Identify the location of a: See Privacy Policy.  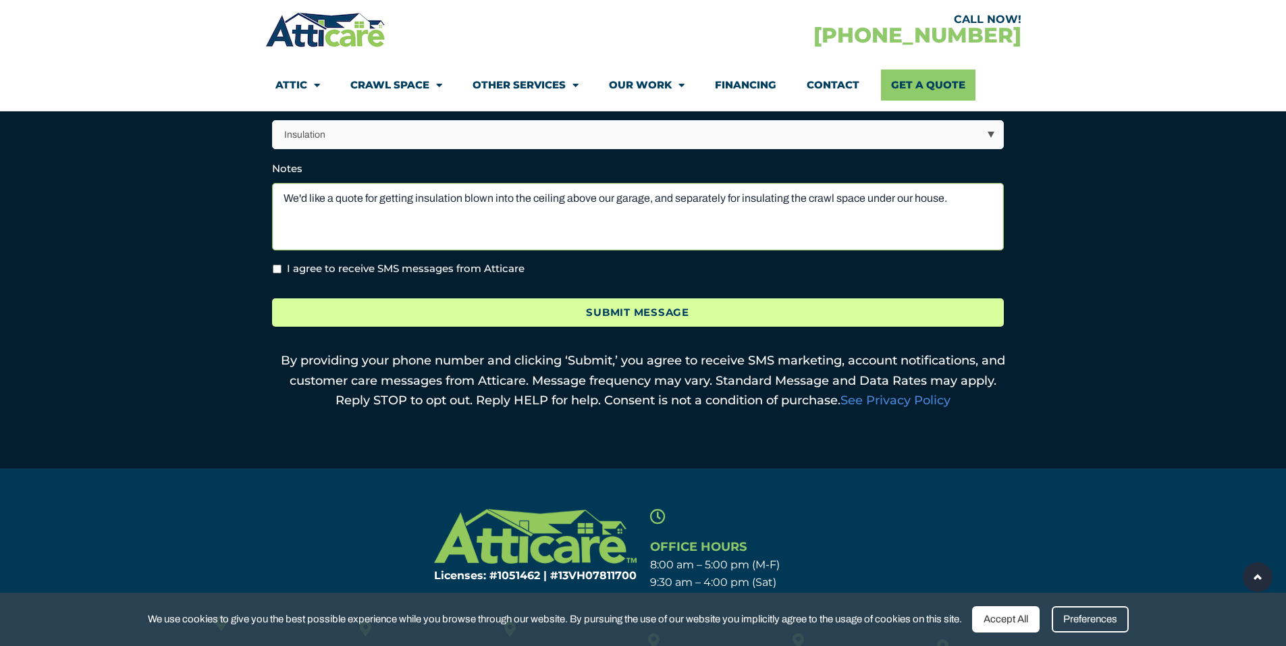
(895, 400).